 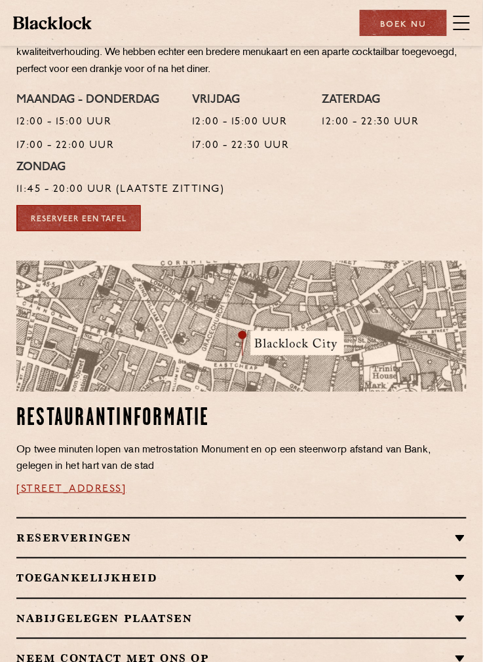 I want to click on font: Maandag - Donderdag, so click(x=88, y=100).